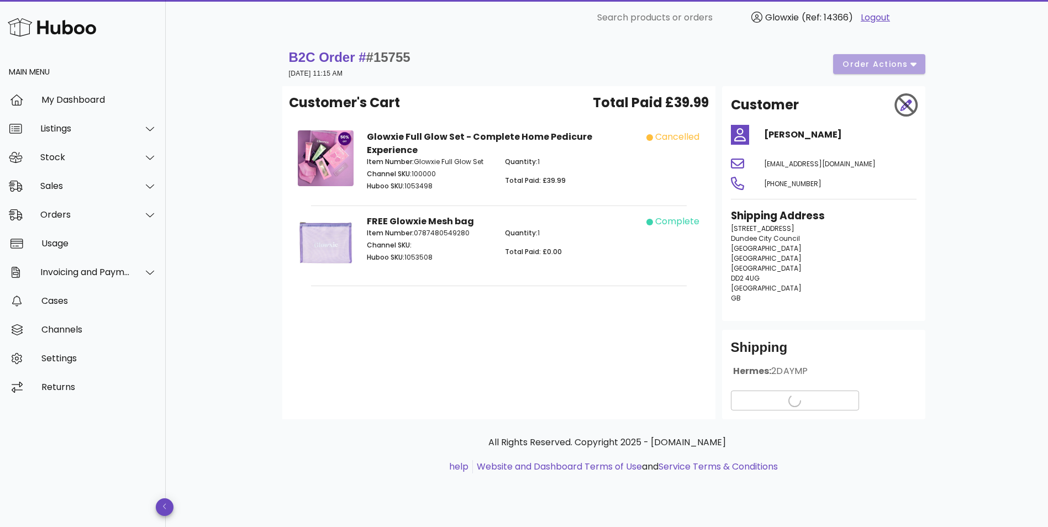 This screenshot has height=527, width=1048. I want to click on strong: Glowxie Full Glow Set - Complete Home Pedicure Experience, so click(479, 143).